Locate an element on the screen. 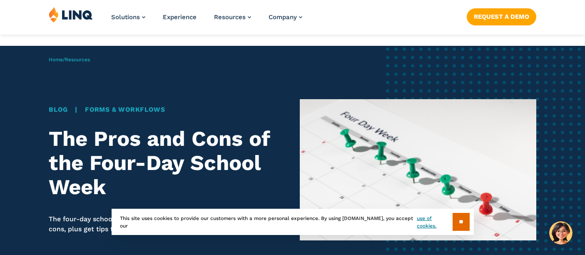 This screenshot has height=255, width=585. nav: Button Navigation is located at coordinates (501, 16).